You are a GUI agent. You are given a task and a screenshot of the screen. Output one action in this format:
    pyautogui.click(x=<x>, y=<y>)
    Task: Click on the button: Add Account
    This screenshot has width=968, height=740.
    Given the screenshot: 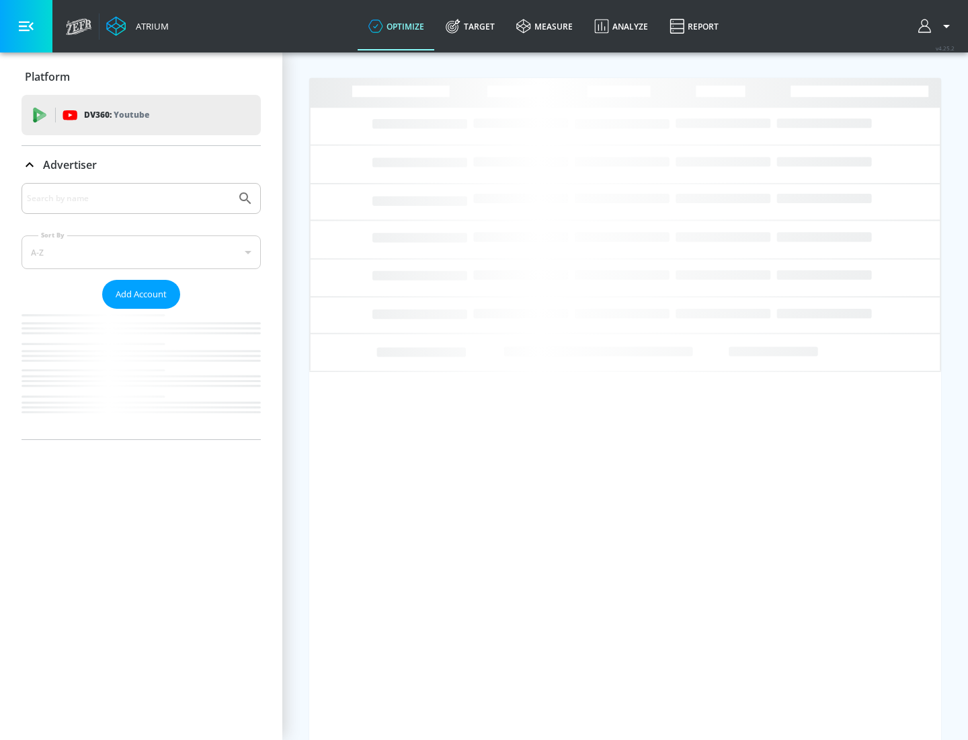 What is the action you would take?
    pyautogui.click(x=141, y=294)
    